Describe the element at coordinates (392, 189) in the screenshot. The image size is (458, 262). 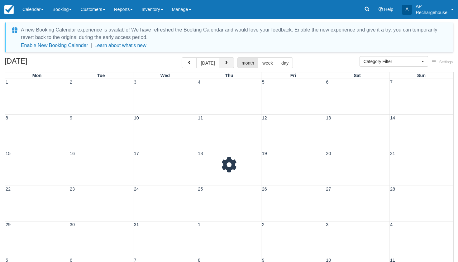
I see `span: 28` at that location.